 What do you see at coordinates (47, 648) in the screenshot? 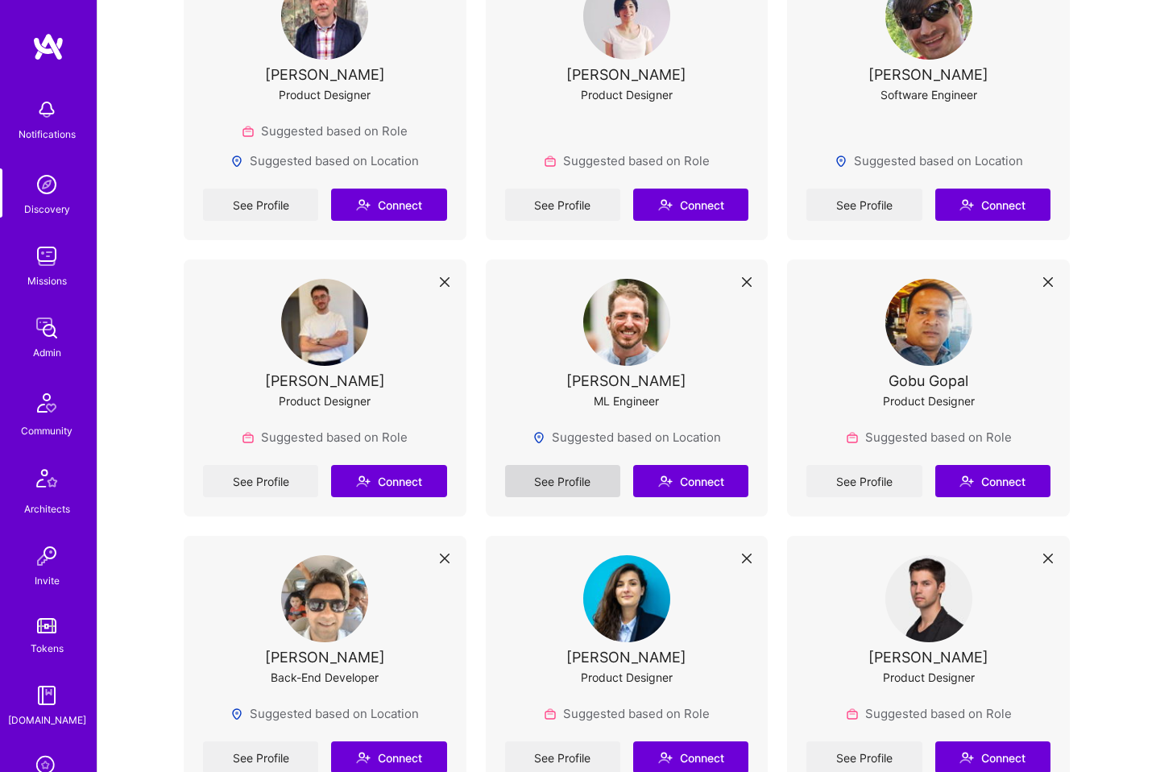
I see `div: Tokens` at bounding box center [47, 648].